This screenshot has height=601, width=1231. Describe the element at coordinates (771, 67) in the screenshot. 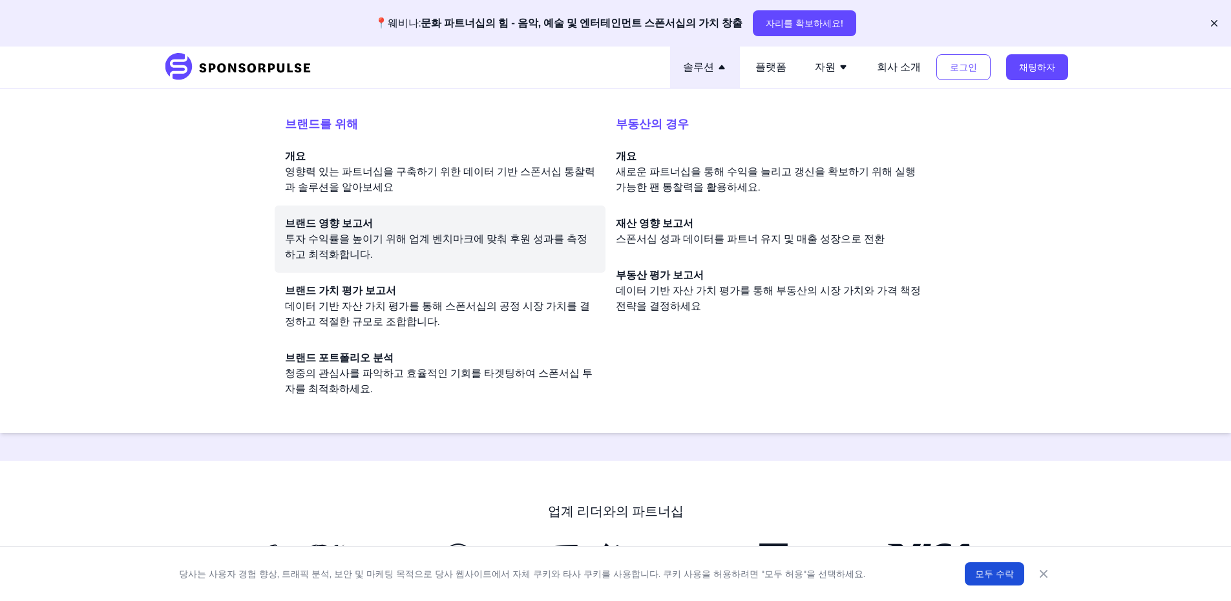

I see `button: 플랫폼` at that location.